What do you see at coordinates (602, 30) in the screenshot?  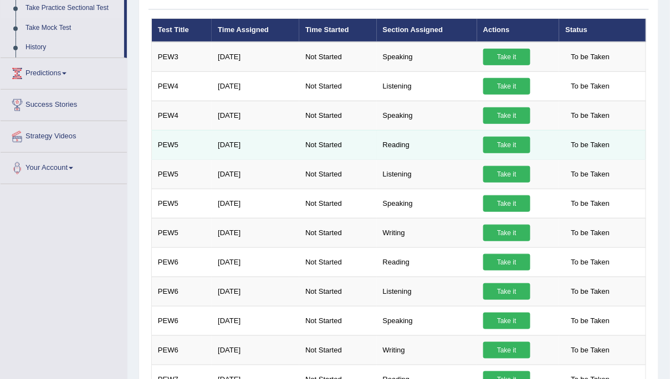 I see `th: Status` at bounding box center [602, 30].